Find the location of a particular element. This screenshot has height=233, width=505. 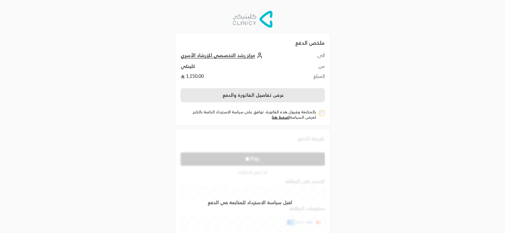

td: كلينكي is located at coordinates (244, 68).